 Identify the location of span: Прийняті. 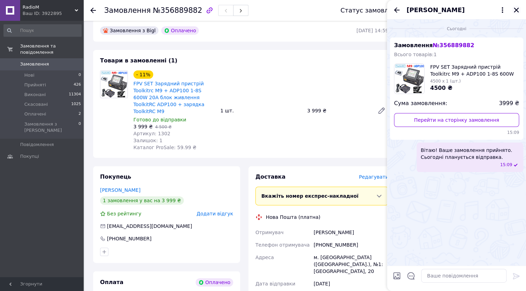
(35, 85).